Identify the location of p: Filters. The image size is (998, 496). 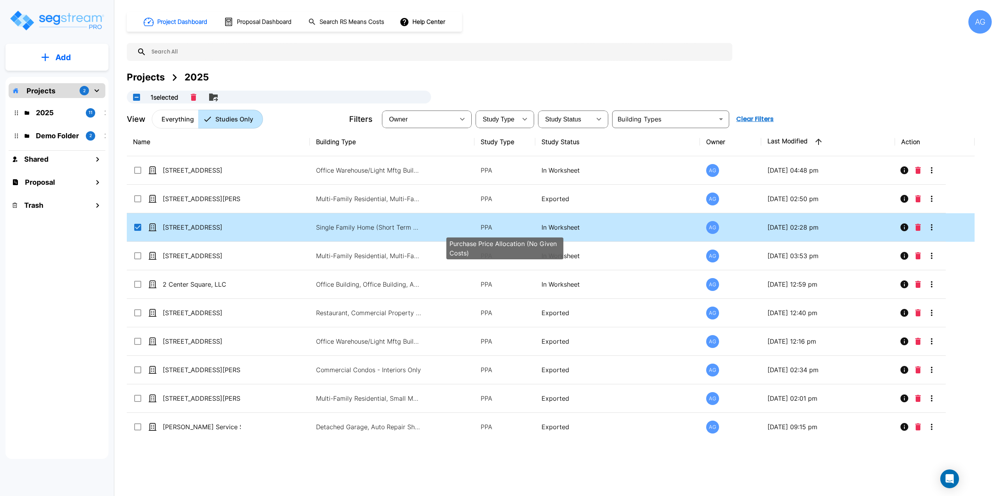
(361, 119).